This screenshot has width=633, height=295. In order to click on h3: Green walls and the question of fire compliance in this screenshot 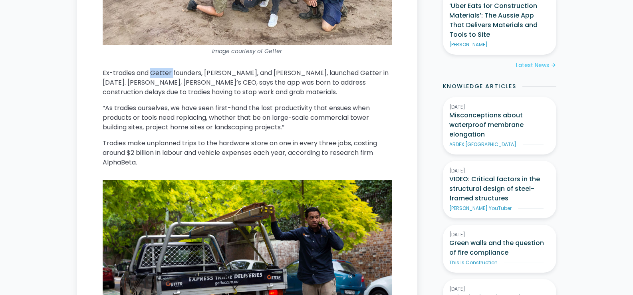, I will do `click(500, 248)`.